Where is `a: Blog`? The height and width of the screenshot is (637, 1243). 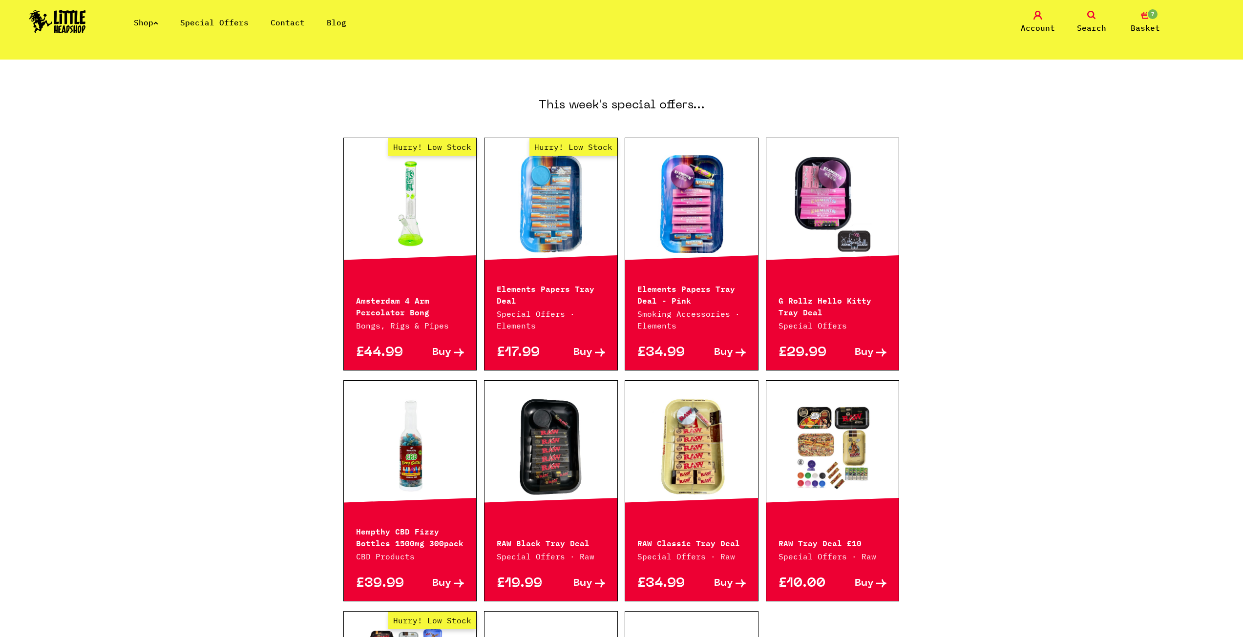
a: Blog is located at coordinates (337, 22).